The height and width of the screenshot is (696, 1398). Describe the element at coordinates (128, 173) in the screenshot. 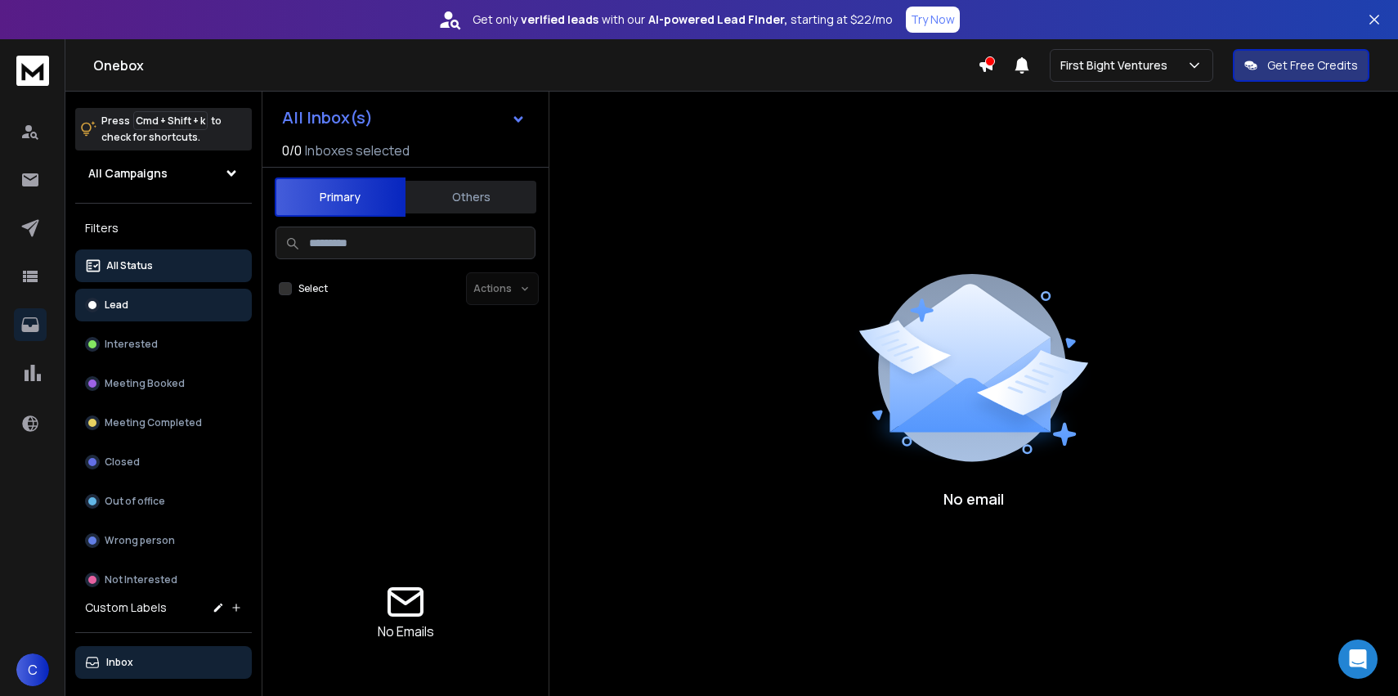

I see `h1: All Campaigns` at that location.